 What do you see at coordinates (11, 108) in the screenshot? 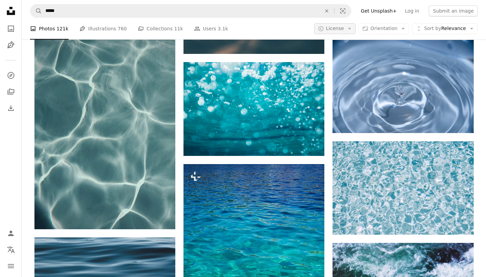
I see `a: Download History` at bounding box center [11, 108].